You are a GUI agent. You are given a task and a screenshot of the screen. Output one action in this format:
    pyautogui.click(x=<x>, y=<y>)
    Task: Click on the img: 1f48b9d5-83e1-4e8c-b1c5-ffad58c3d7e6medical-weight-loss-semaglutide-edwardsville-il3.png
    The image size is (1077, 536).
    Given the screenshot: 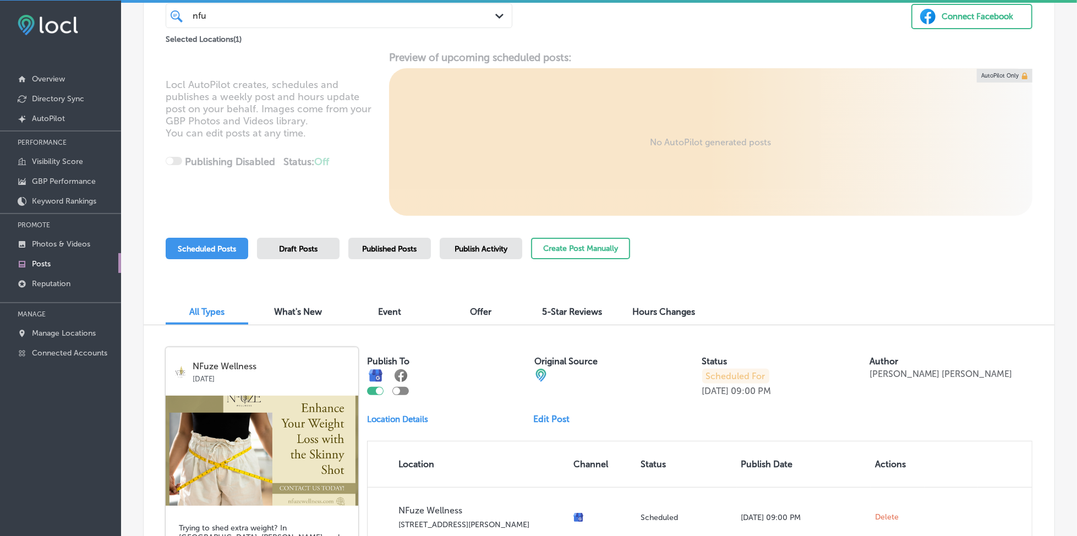 What is the action you would take?
    pyautogui.click(x=262, y=451)
    